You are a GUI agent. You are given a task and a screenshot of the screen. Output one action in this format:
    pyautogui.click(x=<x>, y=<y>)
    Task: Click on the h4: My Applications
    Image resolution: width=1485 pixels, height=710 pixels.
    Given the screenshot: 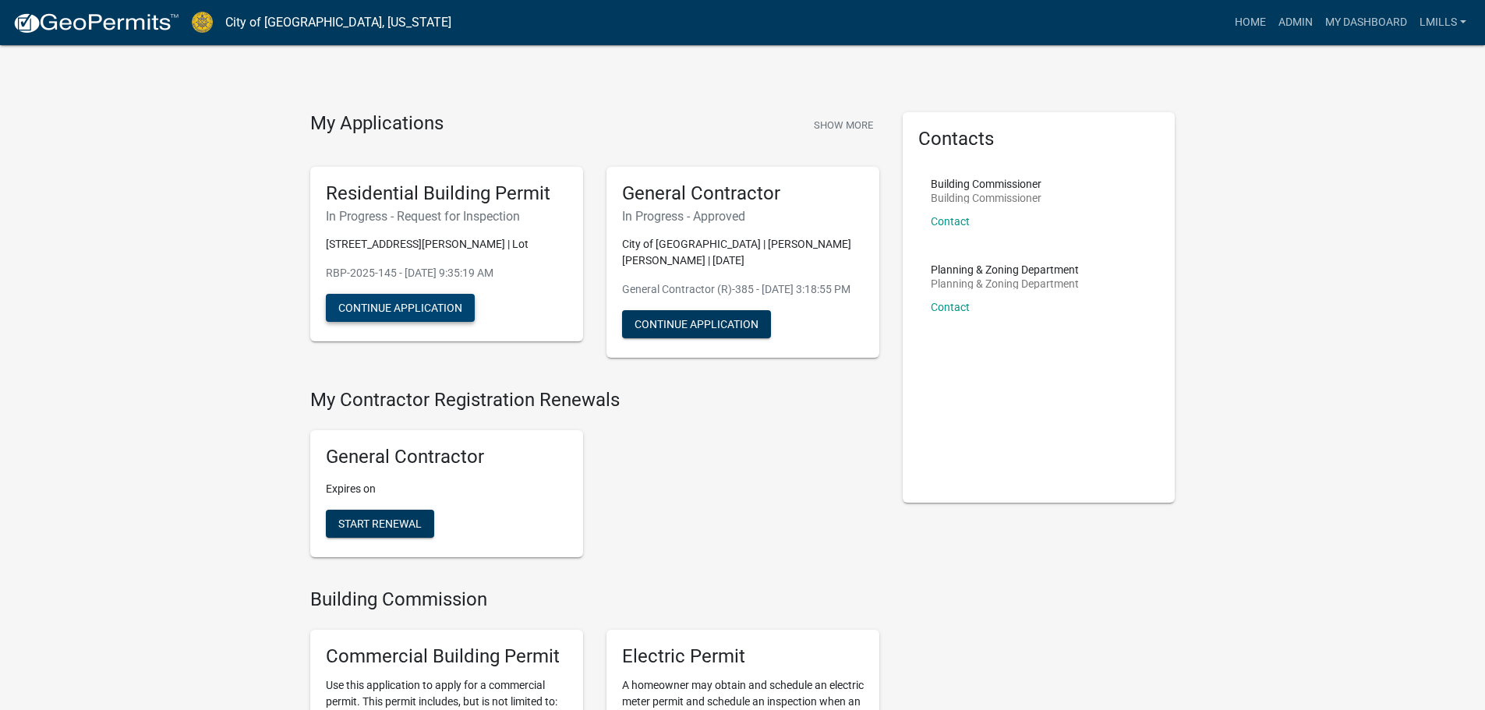 What is the action you would take?
    pyautogui.click(x=377, y=124)
    